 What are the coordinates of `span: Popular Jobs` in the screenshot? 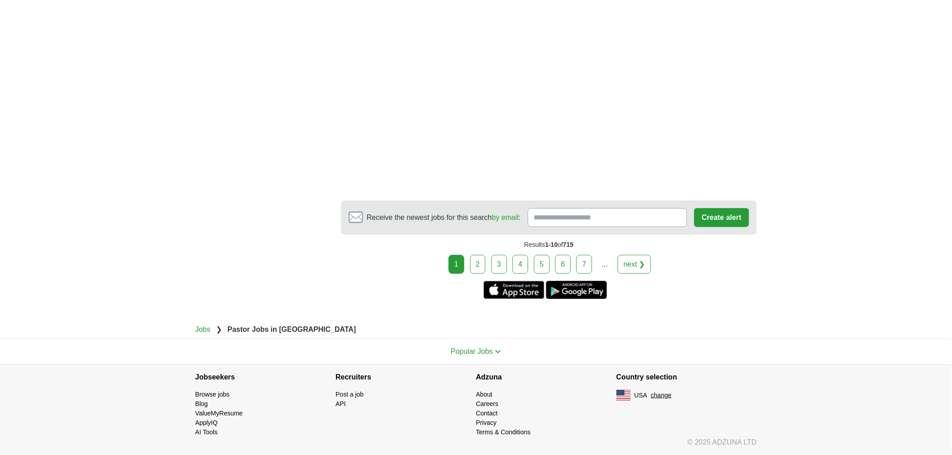 It's located at (472, 351).